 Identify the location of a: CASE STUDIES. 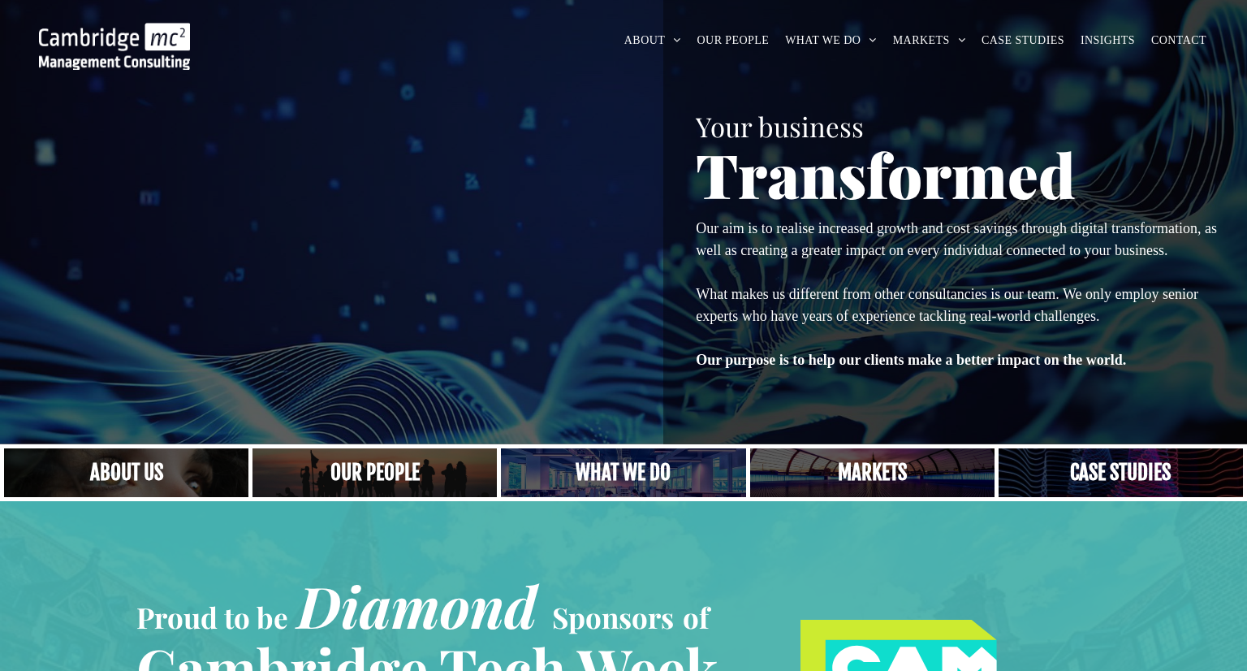
(1023, 40).